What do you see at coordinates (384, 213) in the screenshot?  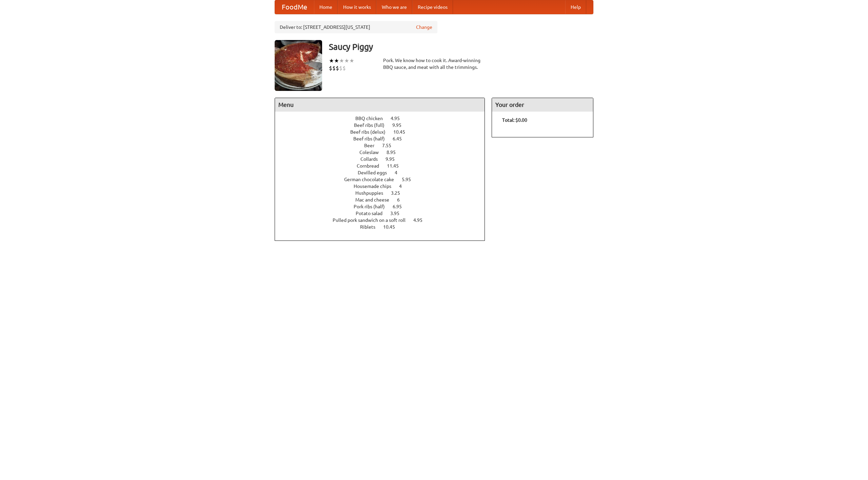 I see `a: Potato salad 3.95` at bounding box center [384, 213].